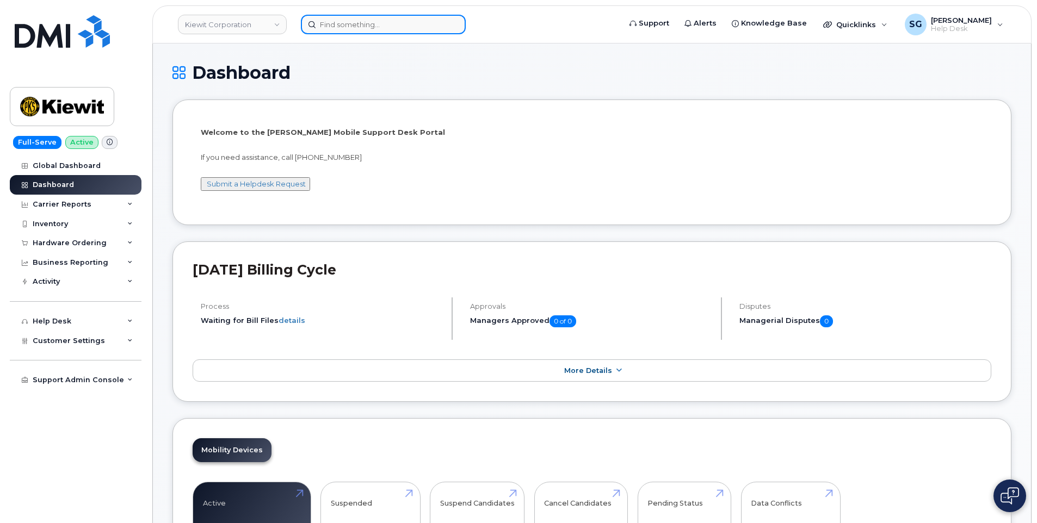 The height and width of the screenshot is (523, 1037). What do you see at coordinates (591, 321) in the screenshot?
I see `h5: Managers Approved` at bounding box center [591, 321].